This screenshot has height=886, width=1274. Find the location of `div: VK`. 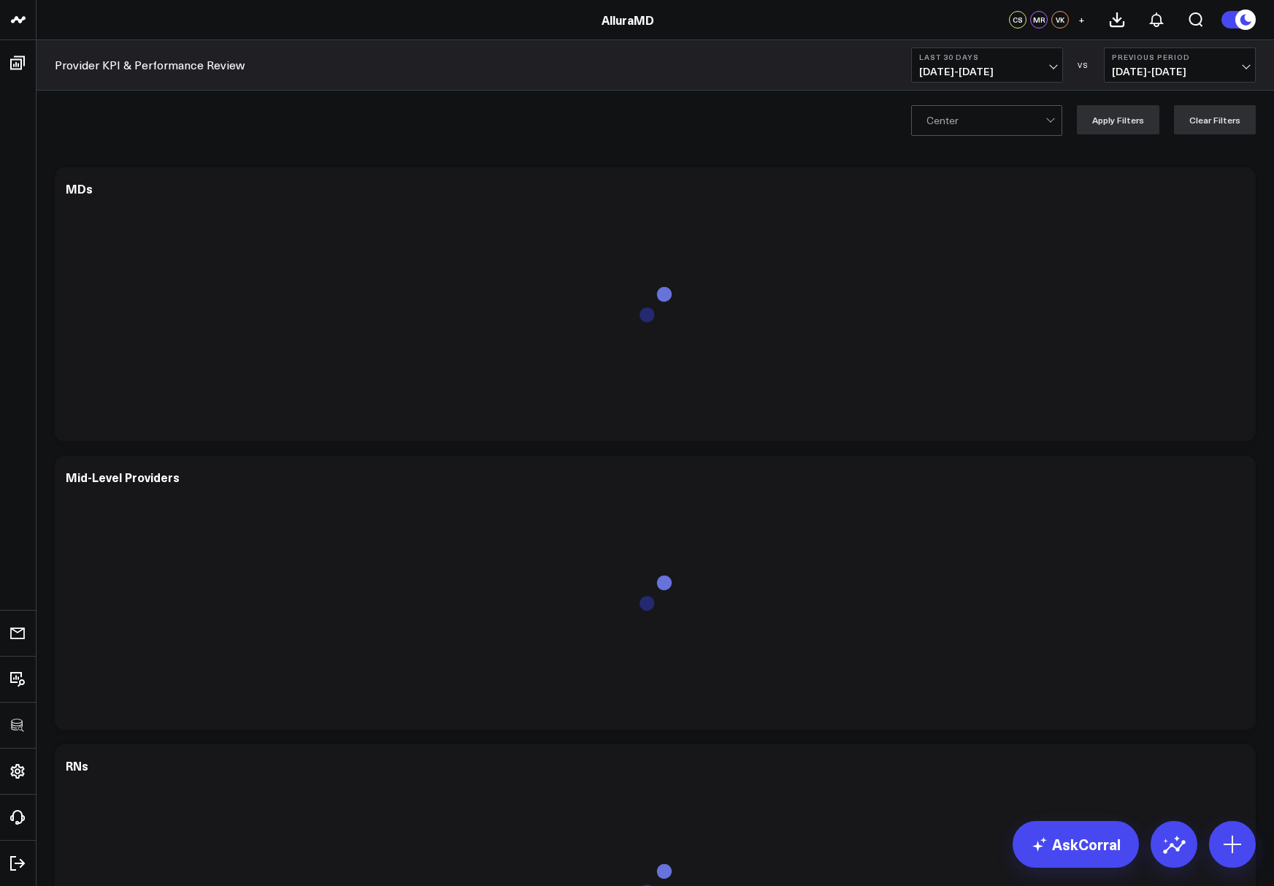

div: VK is located at coordinates (1060, 20).